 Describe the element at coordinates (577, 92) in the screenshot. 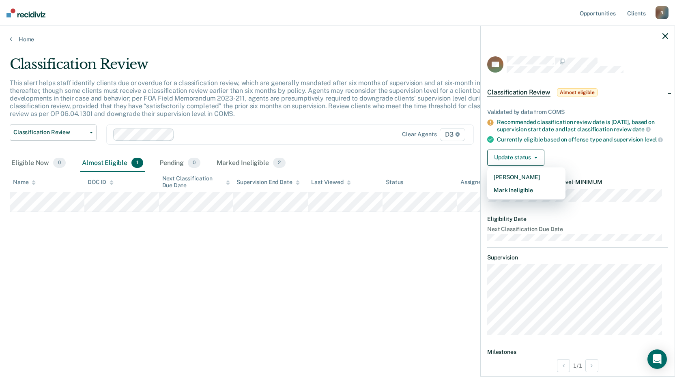

I see `span: Almost eligible` at that location.